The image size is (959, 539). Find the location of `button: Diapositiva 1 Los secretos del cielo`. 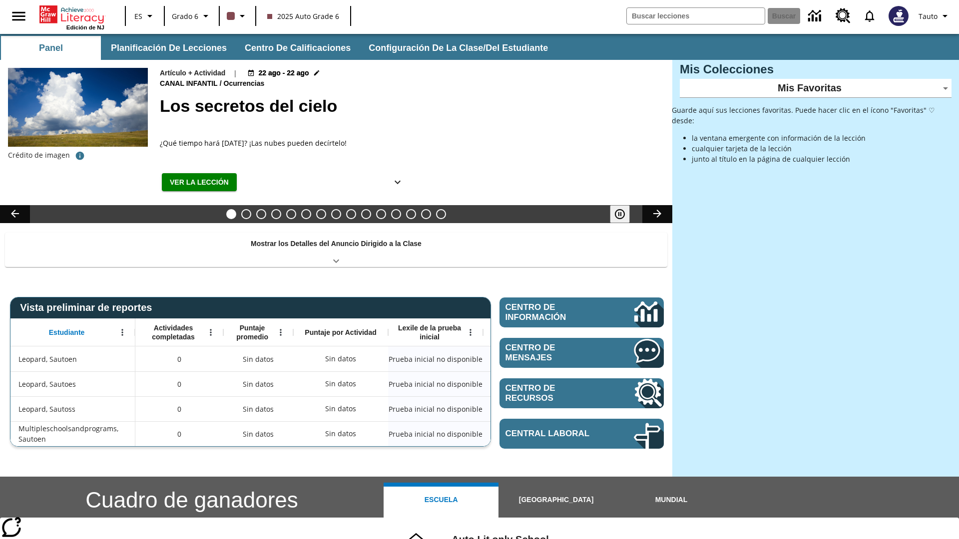

button: Diapositiva 1 Los secretos del cielo is located at coordinates (231, 214).